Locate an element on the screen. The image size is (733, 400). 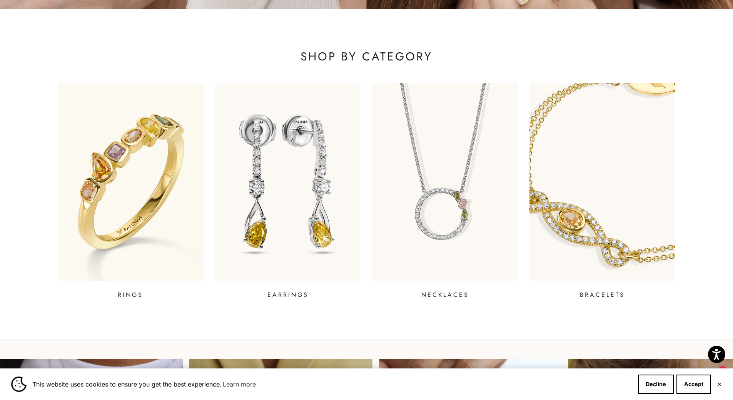
a: BRACELETS is located at coordinates (602, 191).